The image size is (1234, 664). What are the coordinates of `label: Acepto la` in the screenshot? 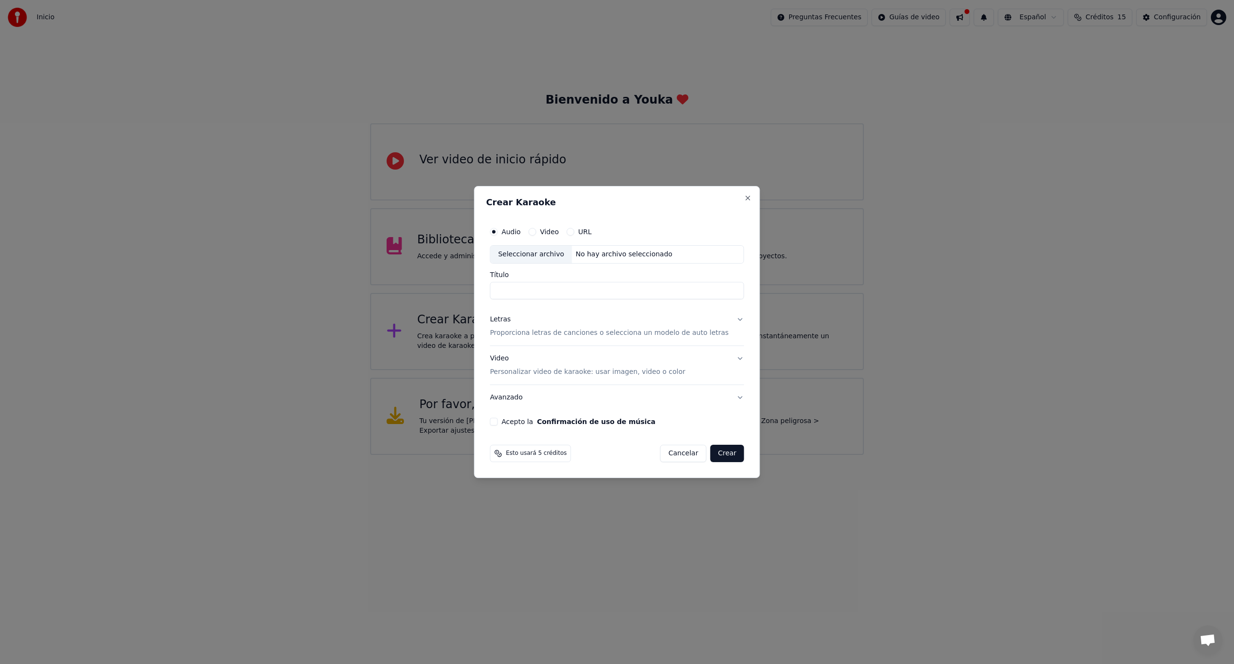 It's located at (578, 422).